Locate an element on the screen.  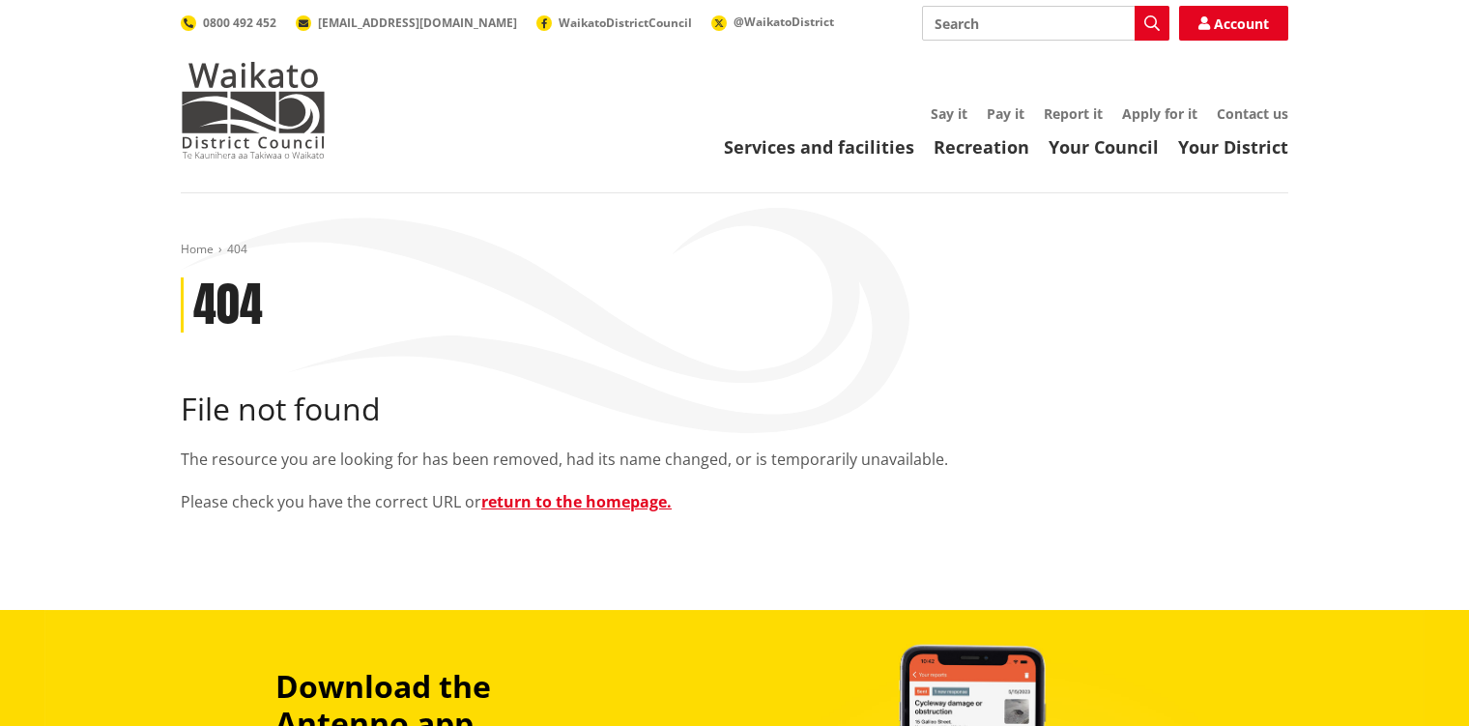
a: Your District is located at coordinates (1233, 147).